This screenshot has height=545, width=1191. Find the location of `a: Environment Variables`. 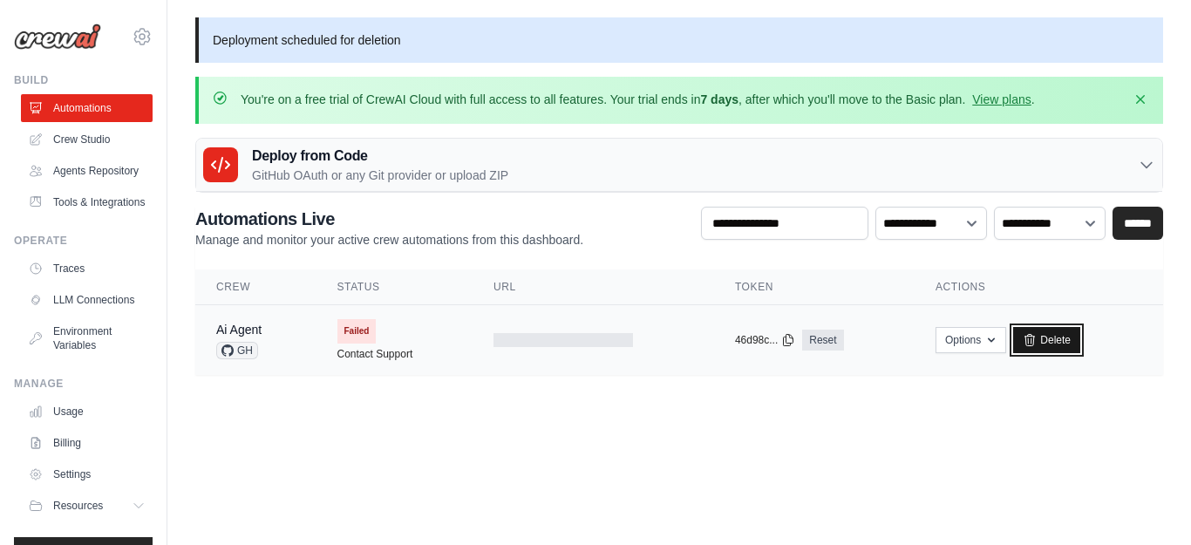

a: Environment Variables is located at coordinates (86, 338).